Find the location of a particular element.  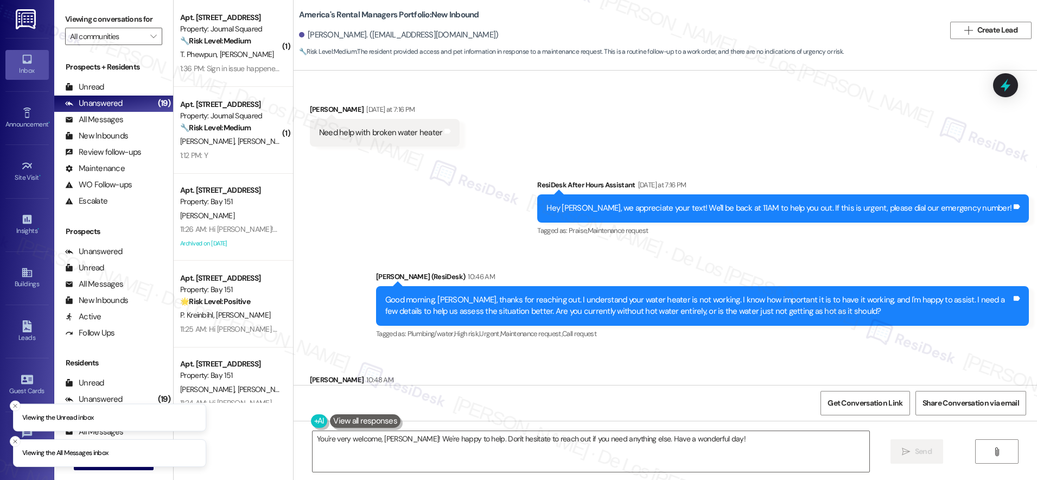

div: Escalate is located at coordinates (86, 201).